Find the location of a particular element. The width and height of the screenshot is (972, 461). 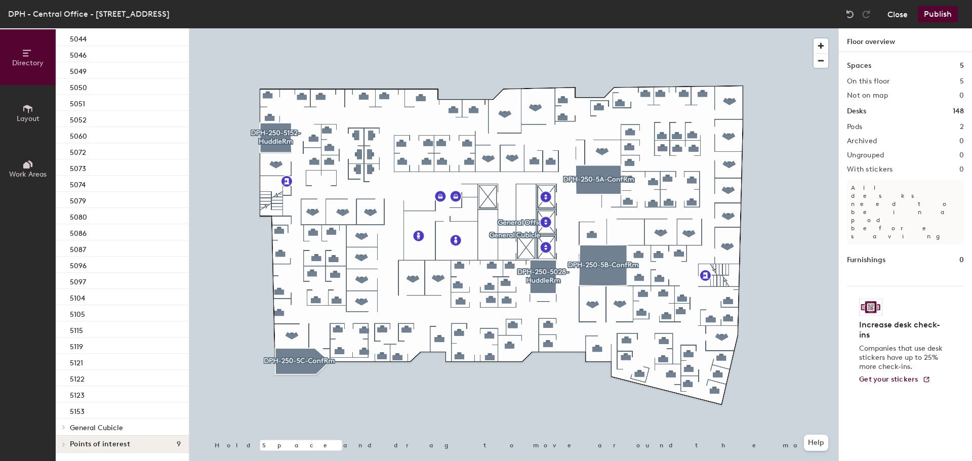

p: 5097 is located at coordinates (78, 280).